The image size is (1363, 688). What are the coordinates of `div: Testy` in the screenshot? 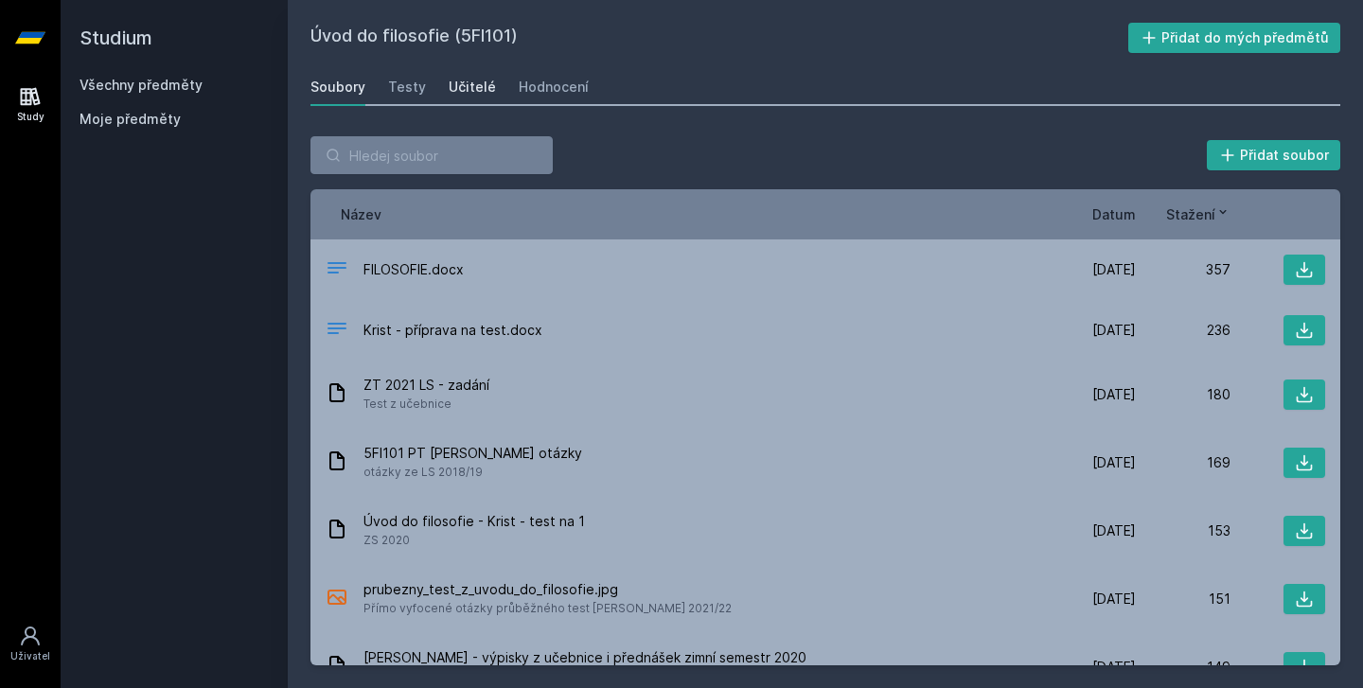 It's located at (407, 87).